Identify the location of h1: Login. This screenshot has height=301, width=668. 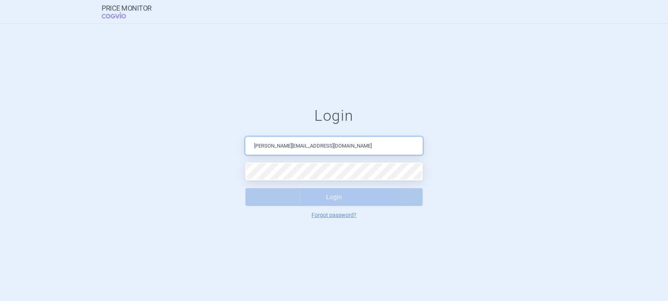
(334, 116).